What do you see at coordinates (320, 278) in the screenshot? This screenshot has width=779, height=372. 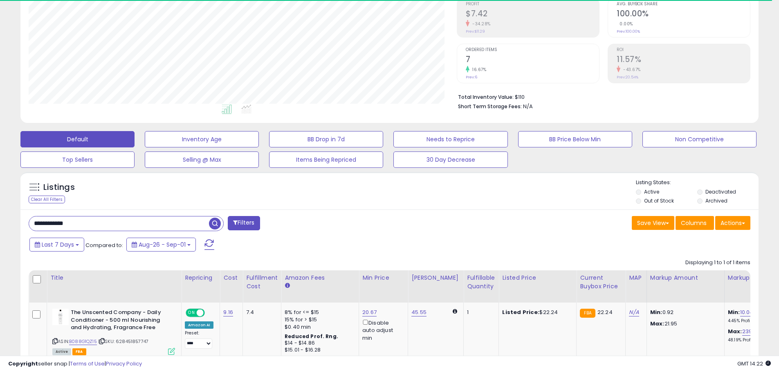 I see `div: Amazon Fees` at bounding box center [320, 278].